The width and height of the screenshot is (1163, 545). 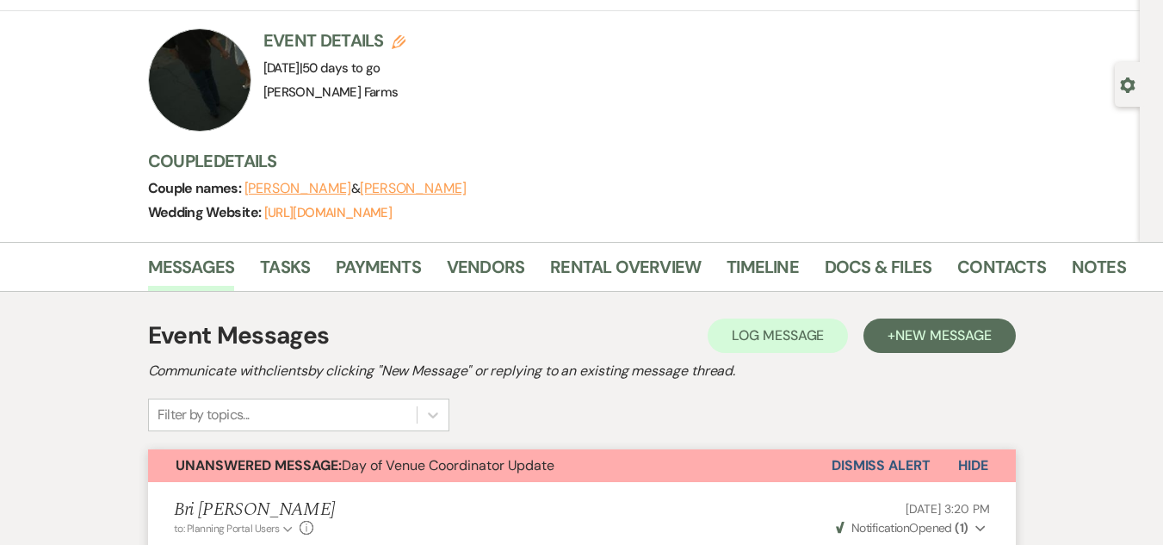 What do you see at coordinates (490, 466) in the screenshot?
I see `button: Unanswered Message:Day of Venue Coordinator Update` at bounding box center [490, 466].